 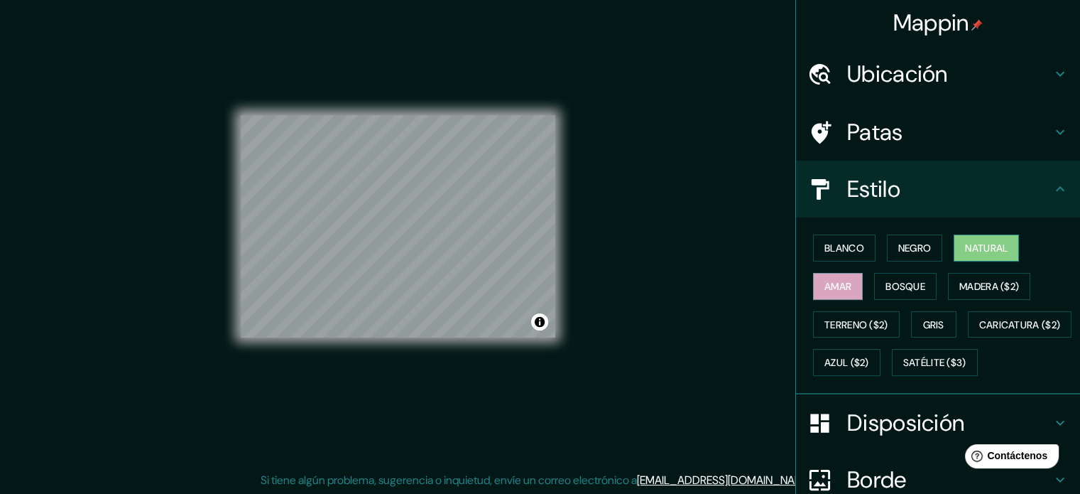 What do you see at coordinates (938, 132) in the screenshot?
I see `div: Patas` at bounding box center [938, 132].